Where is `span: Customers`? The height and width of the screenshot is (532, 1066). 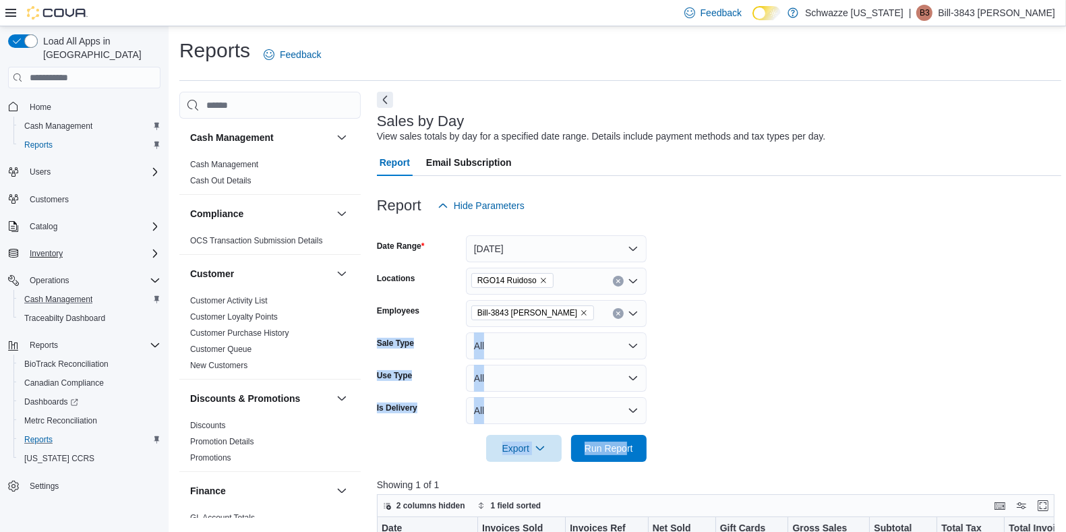
span: Customers is located at coordinates (92, 199).